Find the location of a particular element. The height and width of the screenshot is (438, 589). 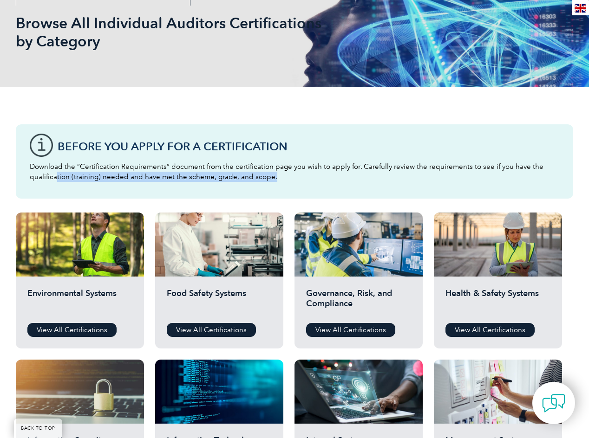

img: en is located at coordinates (580, 8).